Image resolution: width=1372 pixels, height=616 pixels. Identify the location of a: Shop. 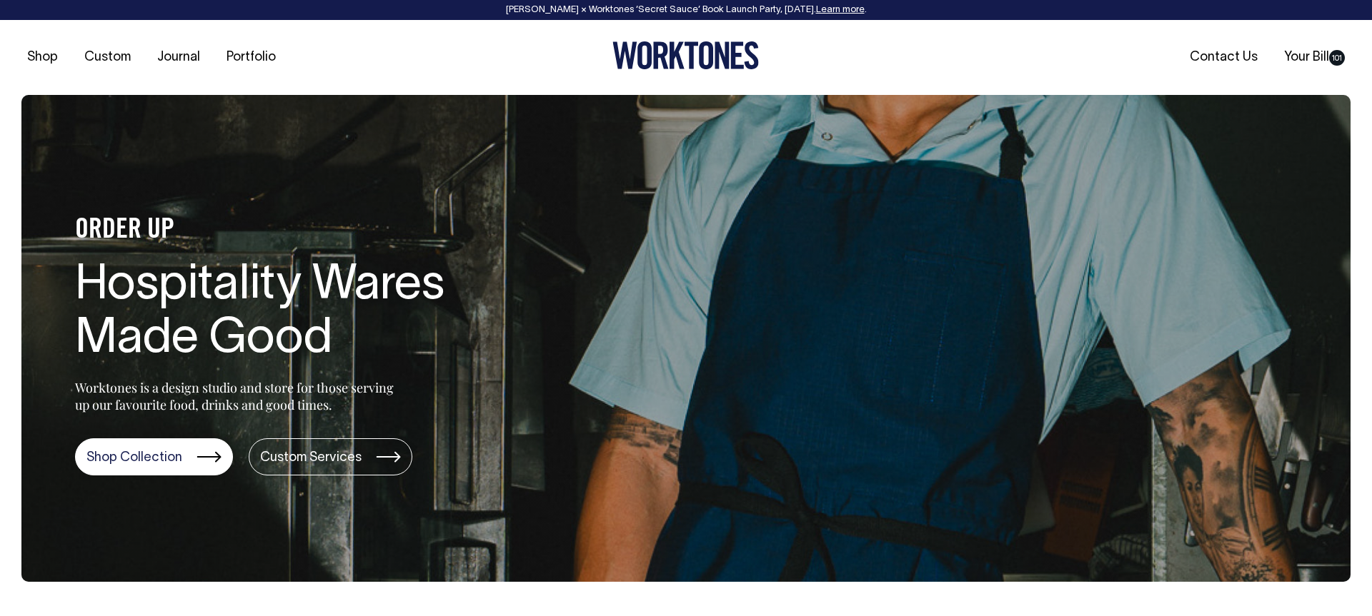
(42, 57).